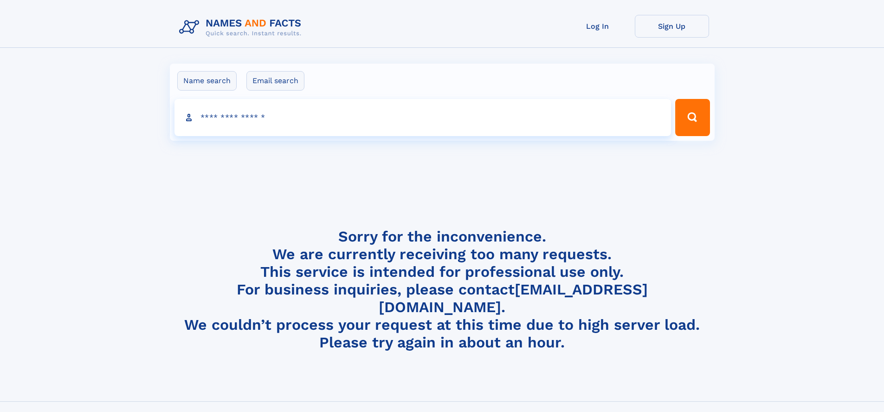  Describe the element at coordinates (242, 27) in the screenshot. I see `img: Logo Names and Facts` at that location.